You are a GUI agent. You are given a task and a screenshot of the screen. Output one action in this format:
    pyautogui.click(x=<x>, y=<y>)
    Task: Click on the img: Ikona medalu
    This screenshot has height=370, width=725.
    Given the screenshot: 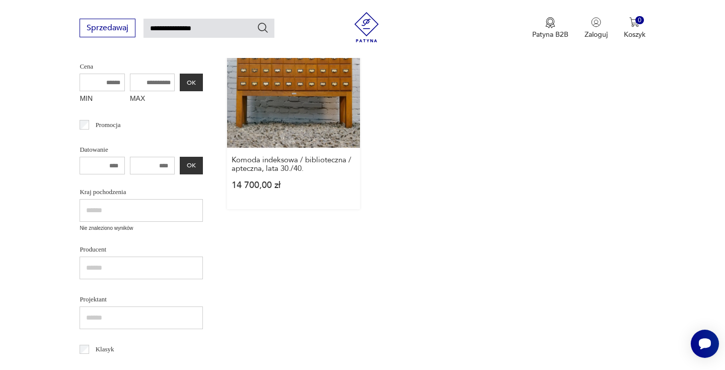 What is the action you would take?
    pyautogui.click(x=550, y=23)
    